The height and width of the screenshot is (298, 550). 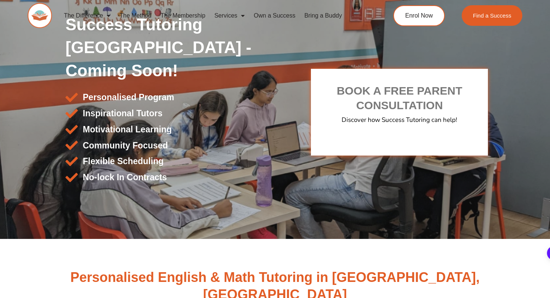 What do you see at coordinates (135, 16) in the screenshot?
I see `a: The Method` at bounding box center [135, 16].